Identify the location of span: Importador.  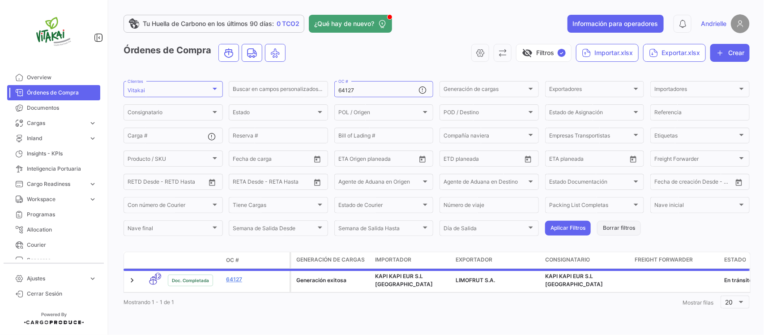
(393, 260).